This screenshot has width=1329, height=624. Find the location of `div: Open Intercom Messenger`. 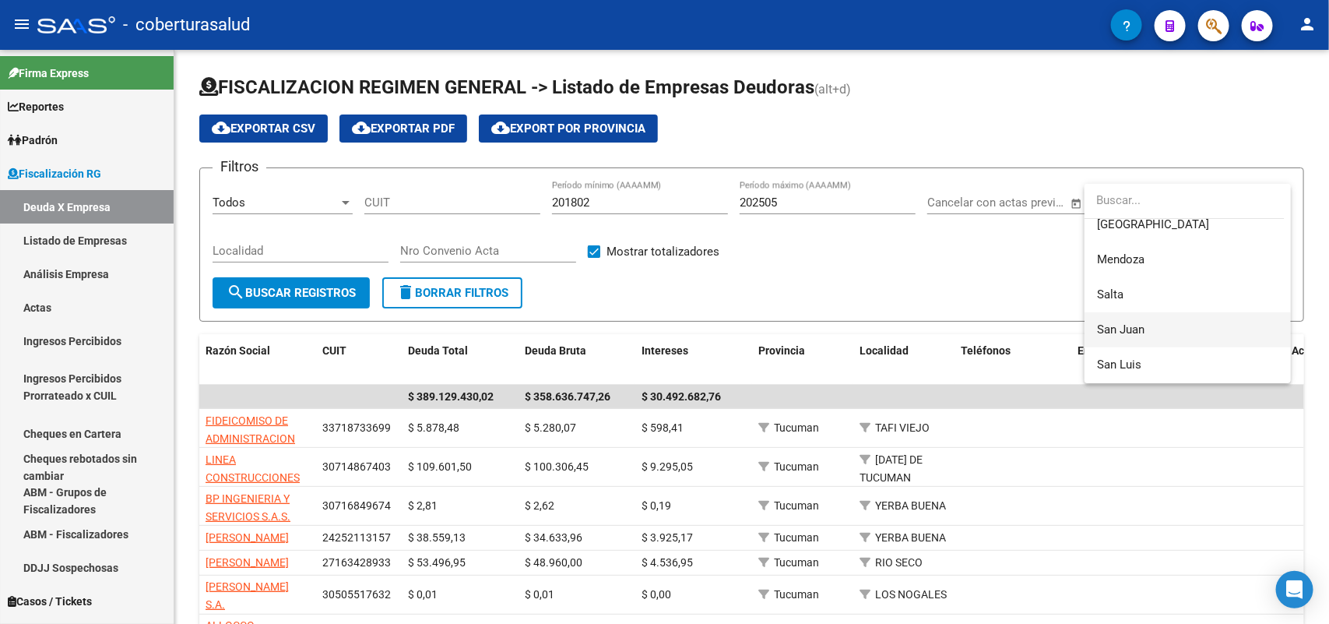

div: Open Intercom Messenger is located at coordinates (1295, 590).